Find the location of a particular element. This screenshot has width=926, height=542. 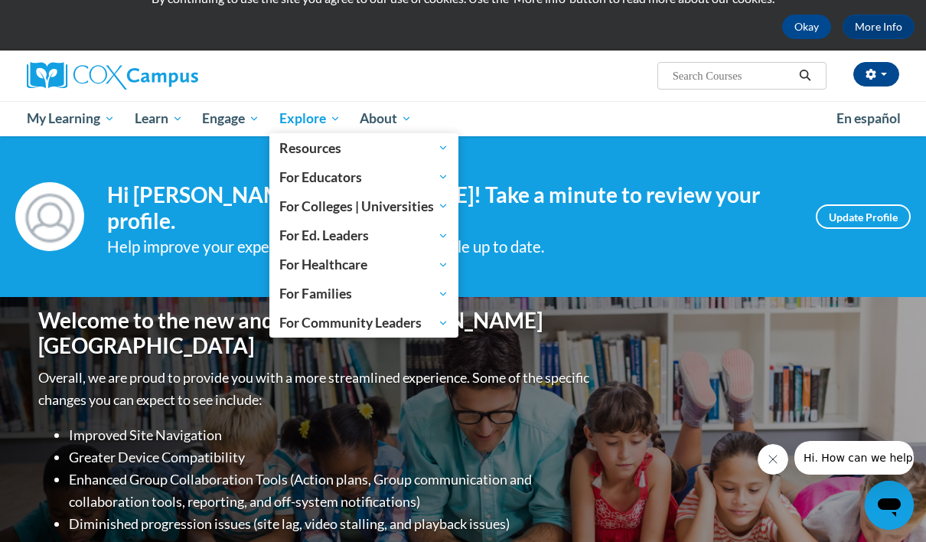

div: Help improve your experience by keeping your profile up to date. is located at coordinates (450, 246).